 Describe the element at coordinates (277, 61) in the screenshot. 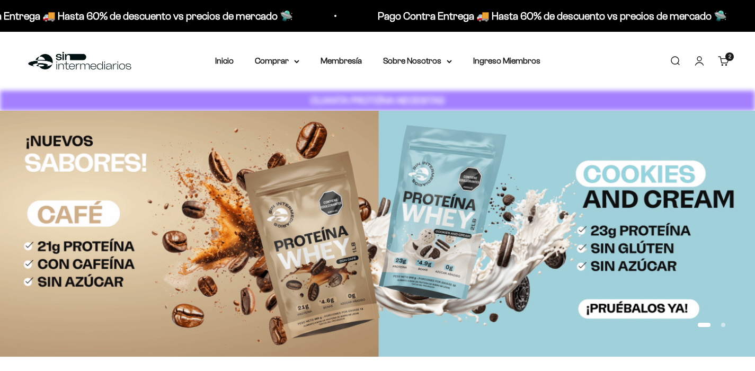

I see `summary: Comprar` at that location.